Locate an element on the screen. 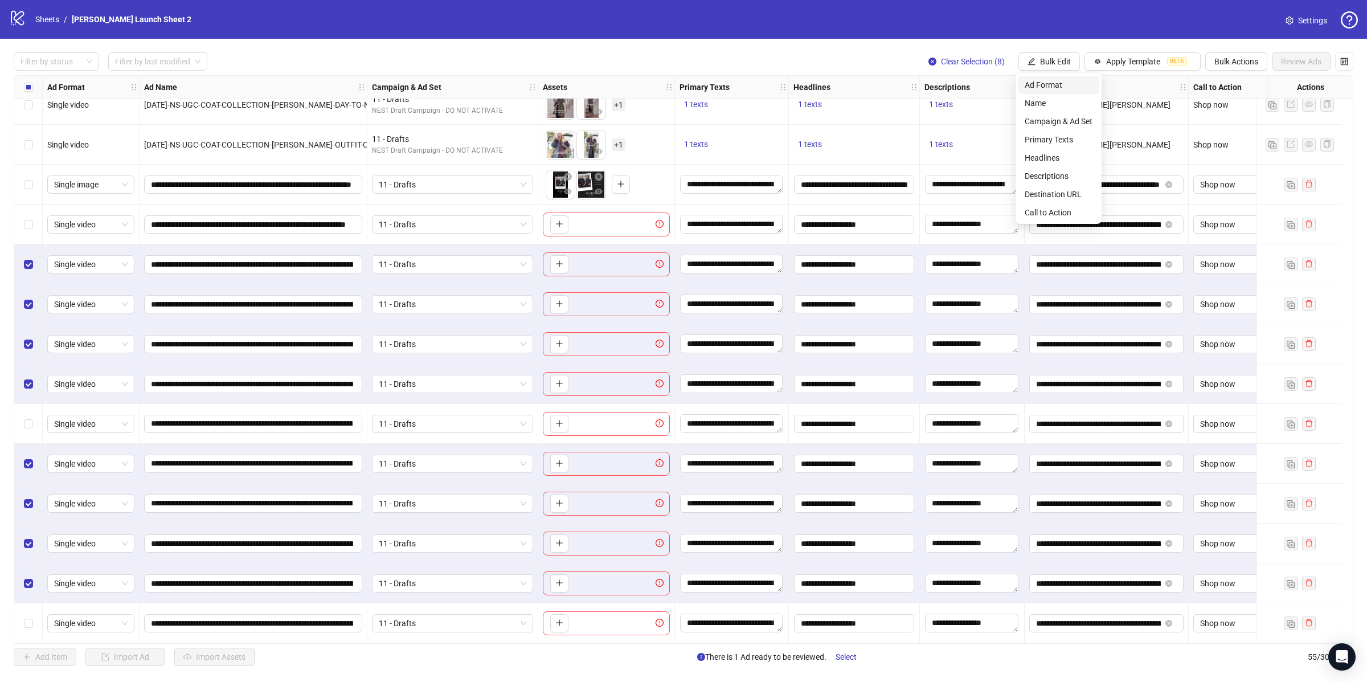  strong: Headlines is located at coordinates (812, 87).